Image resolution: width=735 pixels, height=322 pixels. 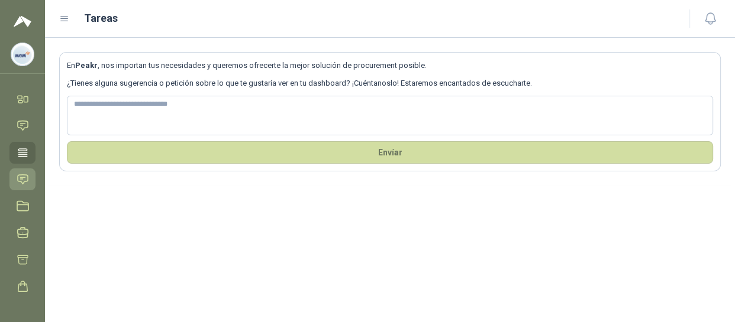 What do you see at coordinates (101, 18) in the screenshot?
I see `h1: Tareas` at bounding box center [101, 18].